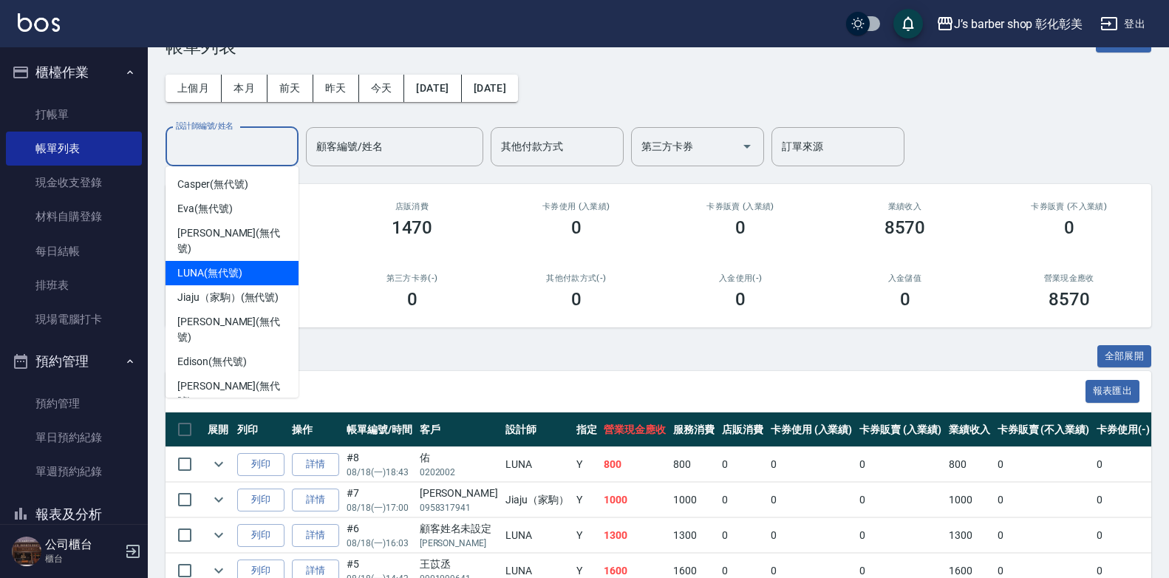 The height and width of the screenshot is (578, 1169). I want to click on a: 打帳單, so click(74, 115).